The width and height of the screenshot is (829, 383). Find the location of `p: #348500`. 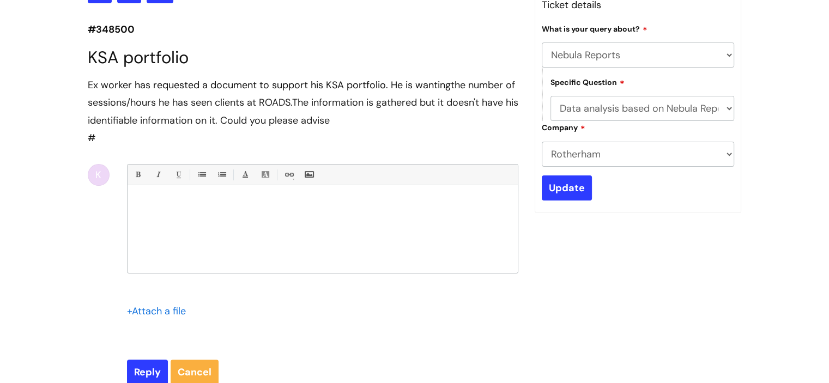

p: #348500 is located at coordinates (303, 29).